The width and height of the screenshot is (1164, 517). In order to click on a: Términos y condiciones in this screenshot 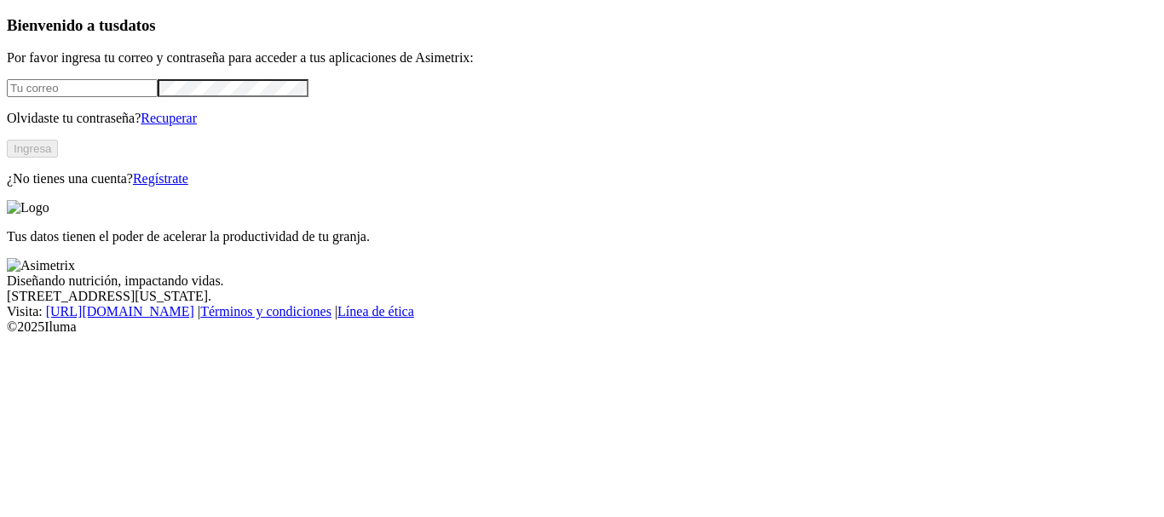, I will do `click(266, 311)`.